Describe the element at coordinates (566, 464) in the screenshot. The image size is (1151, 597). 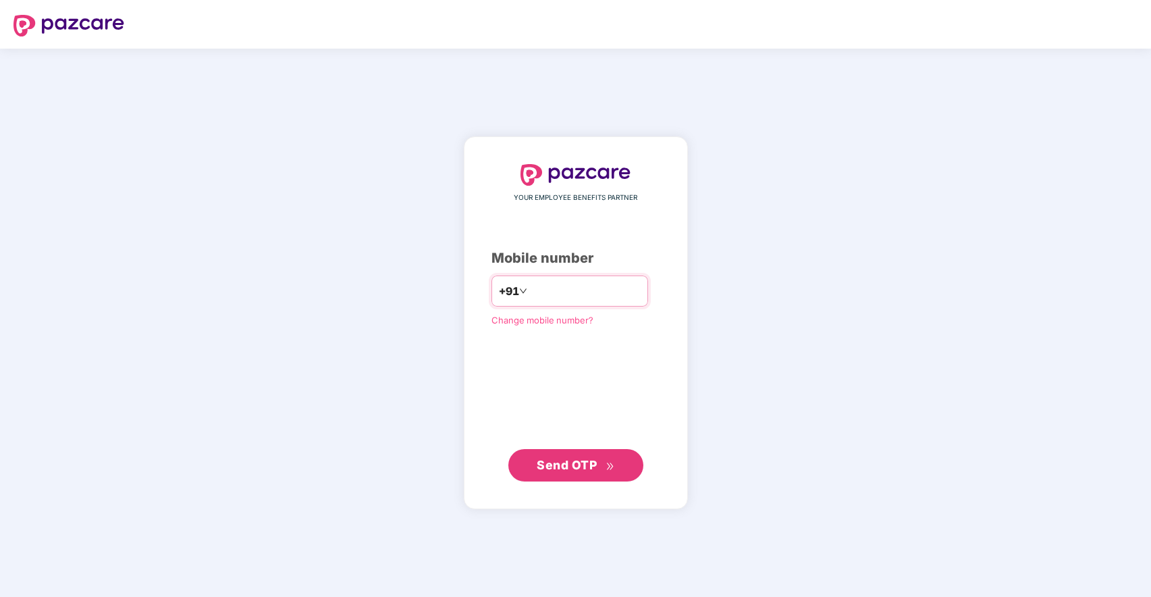
I see `span: Send OTP` at that location.